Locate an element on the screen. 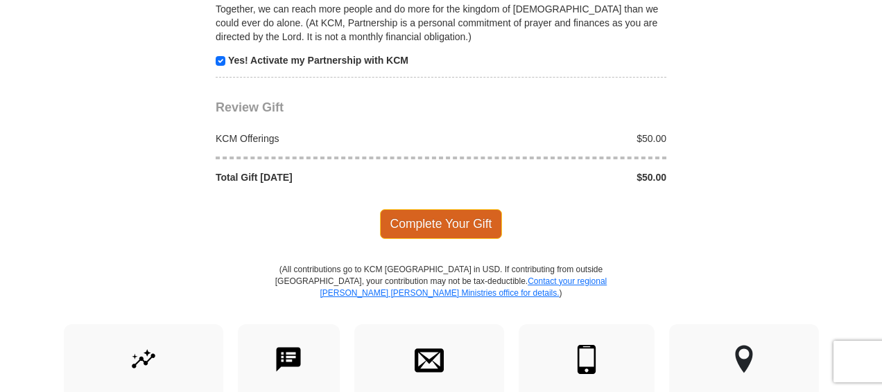 Image resolution: width=882 pixels, height=392 pixels. div: KCM Offerings is located at coordinates (325, 139).